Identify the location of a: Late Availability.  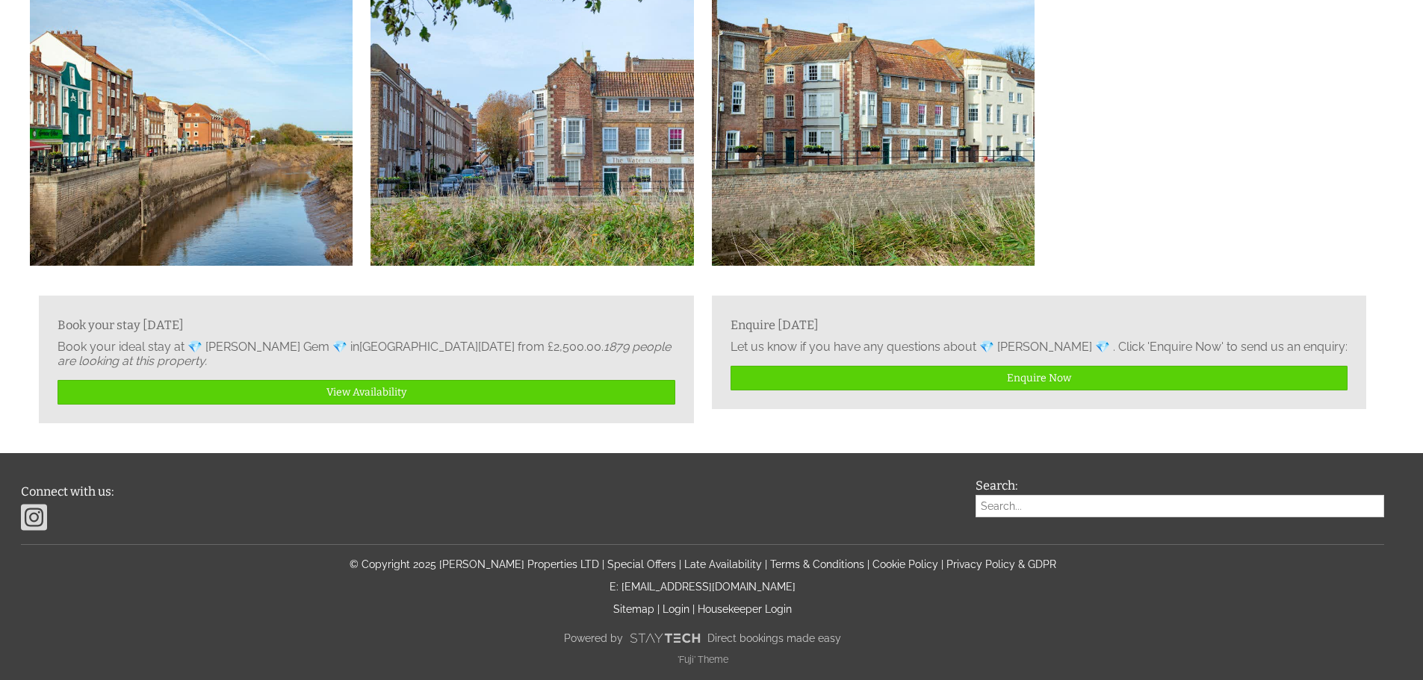
(723, 565).